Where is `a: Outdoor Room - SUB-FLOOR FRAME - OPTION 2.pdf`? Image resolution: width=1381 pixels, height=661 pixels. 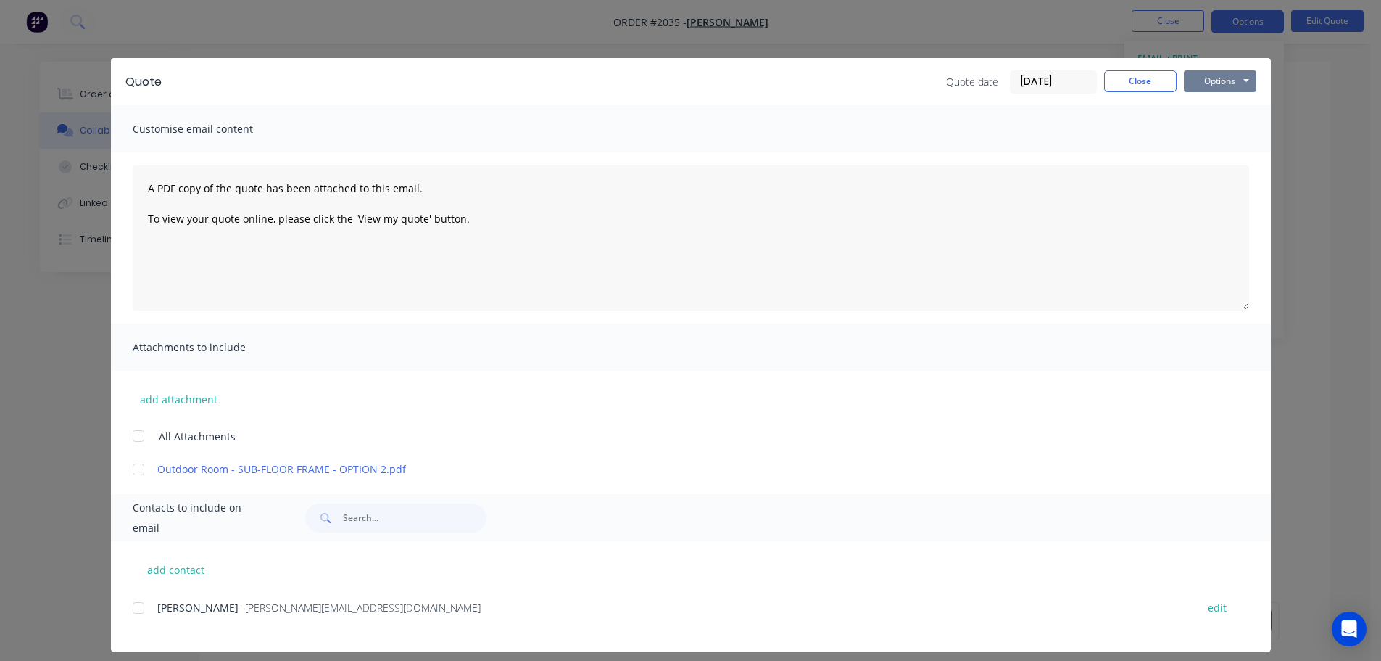
a: Outdoor Room - SUB-FLOOR FRAME - OPTION 2.pdf is located at coordinates (669, 468).